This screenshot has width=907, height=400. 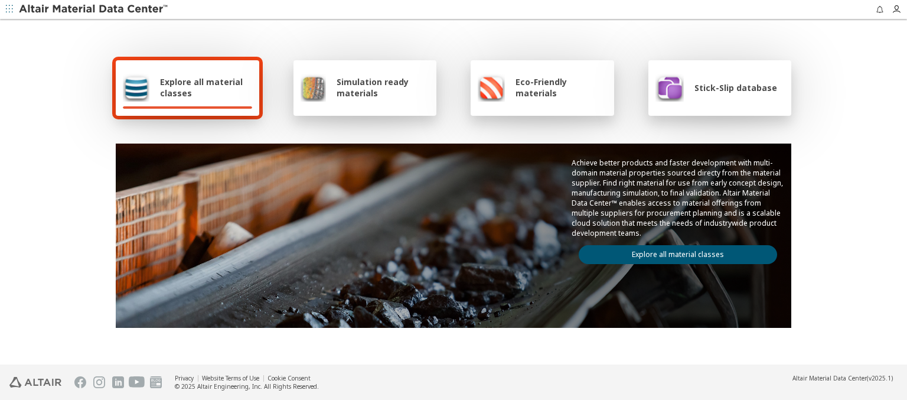 What do you see at coordinates (35, 382) in the screenshot?
I see `img: Altair Engineering` at bounding box center [35, 382].